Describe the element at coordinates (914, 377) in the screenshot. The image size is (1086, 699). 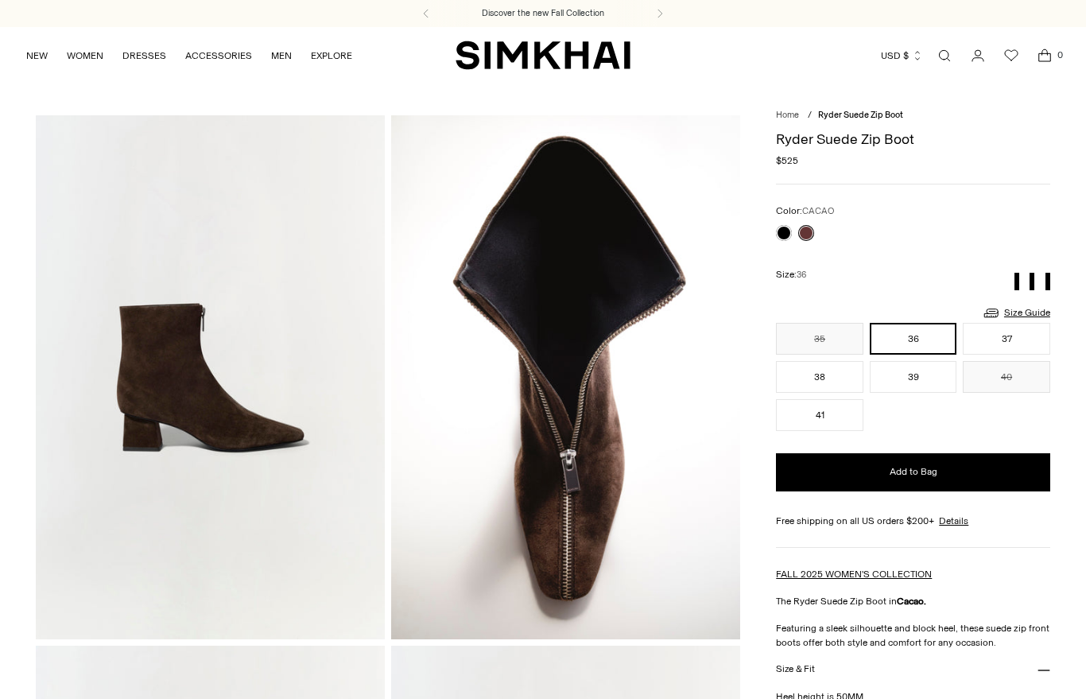
I see `button: 39` at that location.